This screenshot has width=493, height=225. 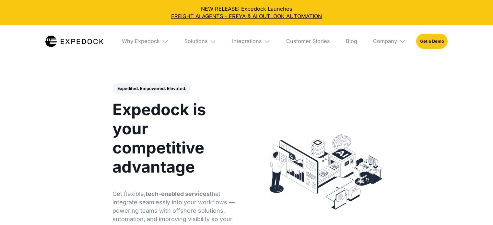 What do you see at coordinates (432, 41) in the screenshot?
I see `a: Get a Demo` at bounding box center [432, 41].